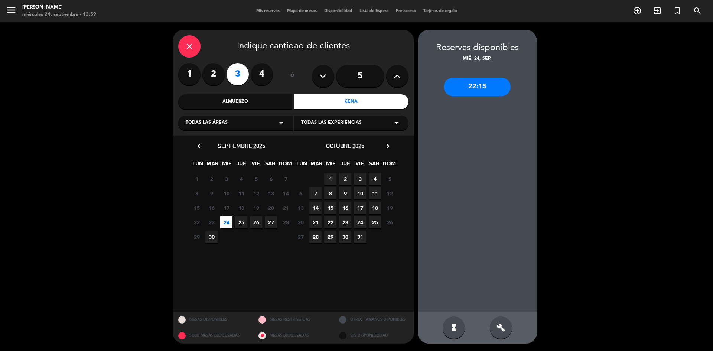 The width and height of the screenshot is (713, 351). I want to click on span: 11, so click(241, 193).